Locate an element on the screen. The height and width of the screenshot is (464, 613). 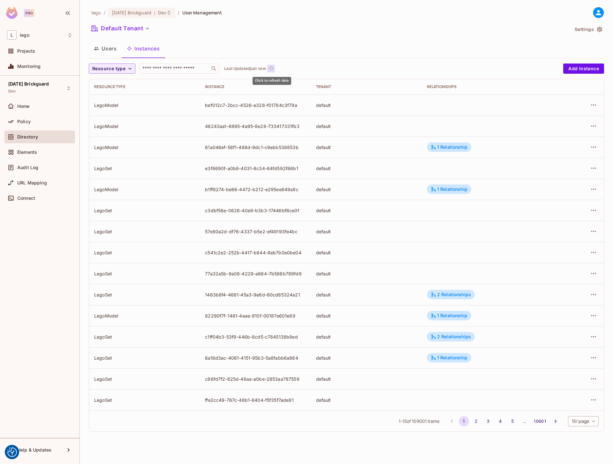
span: refresh is located at coordinates (271, 69).